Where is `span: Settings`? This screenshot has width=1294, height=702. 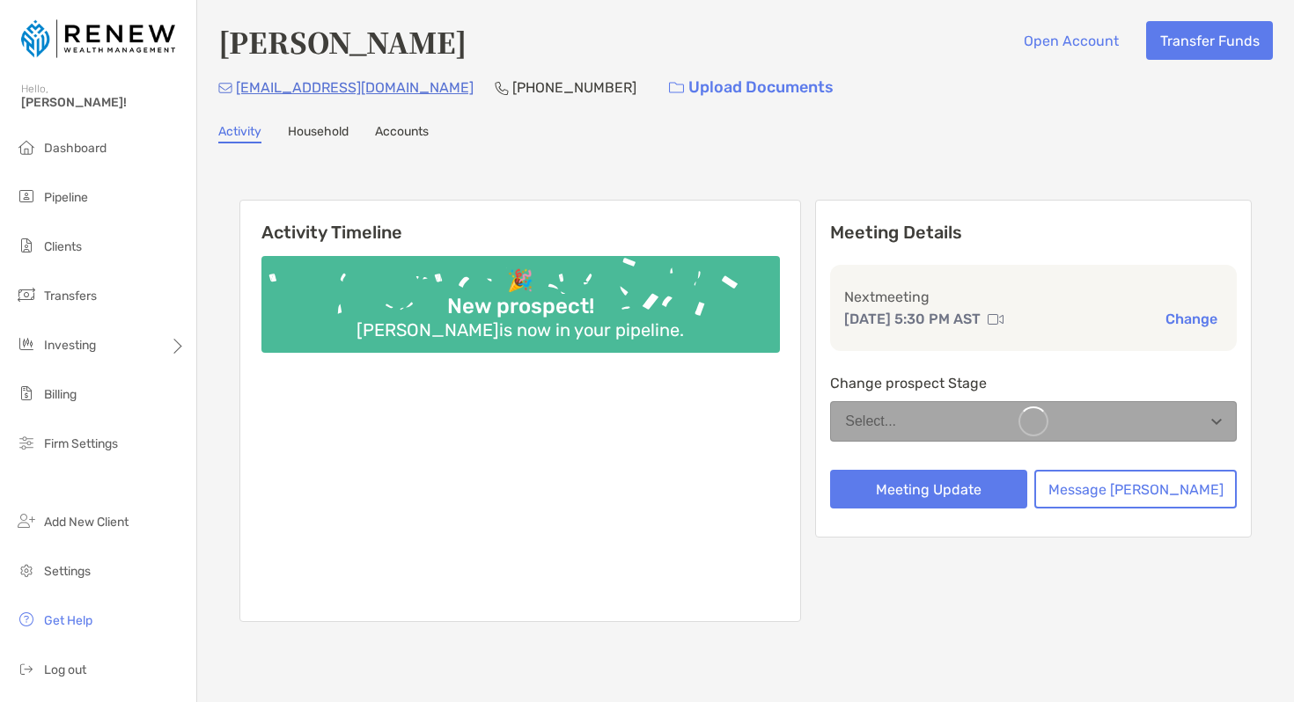
span: Settings is located at coordinates (67, 571).